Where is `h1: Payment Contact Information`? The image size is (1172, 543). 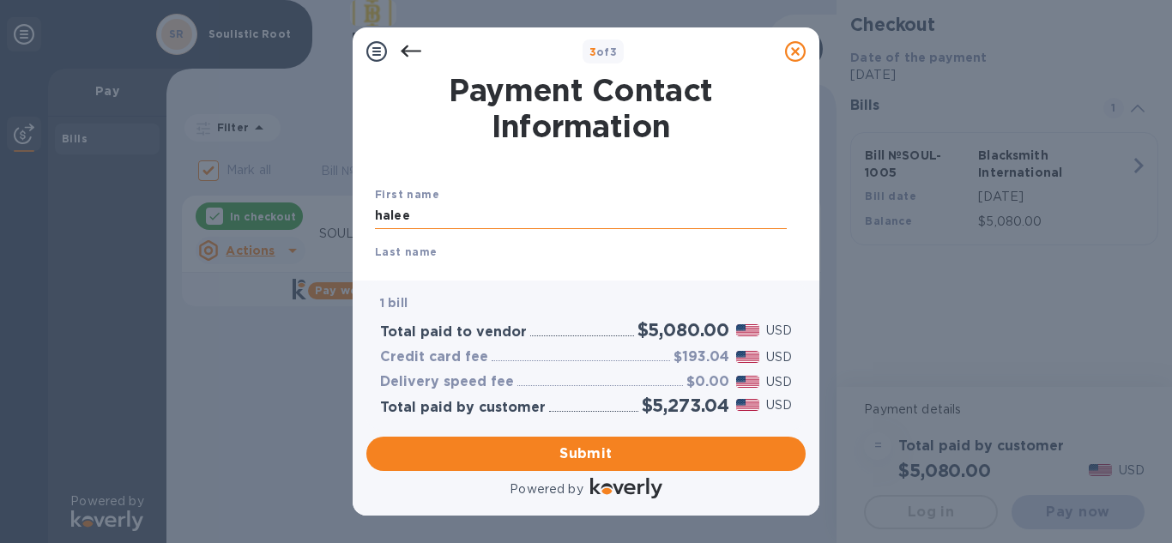
h1: Payment Contact Information is located at coordinates (581, 108).